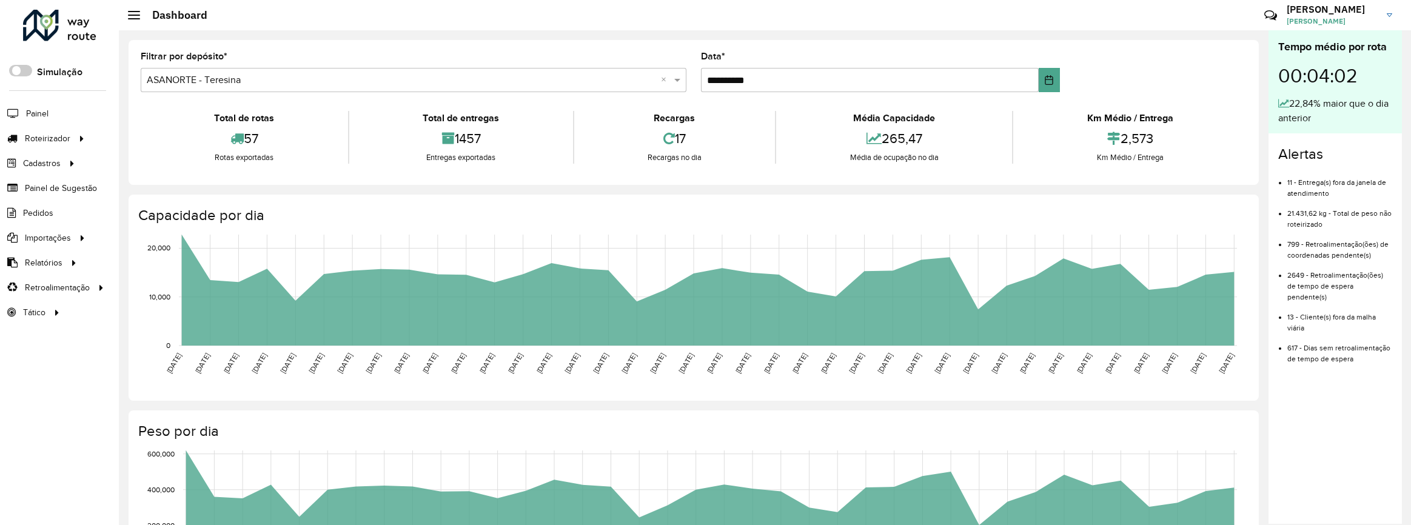  Describe the element at coordinates (44, 263) in the screenshot. I see `span: Relatórios` at that location.